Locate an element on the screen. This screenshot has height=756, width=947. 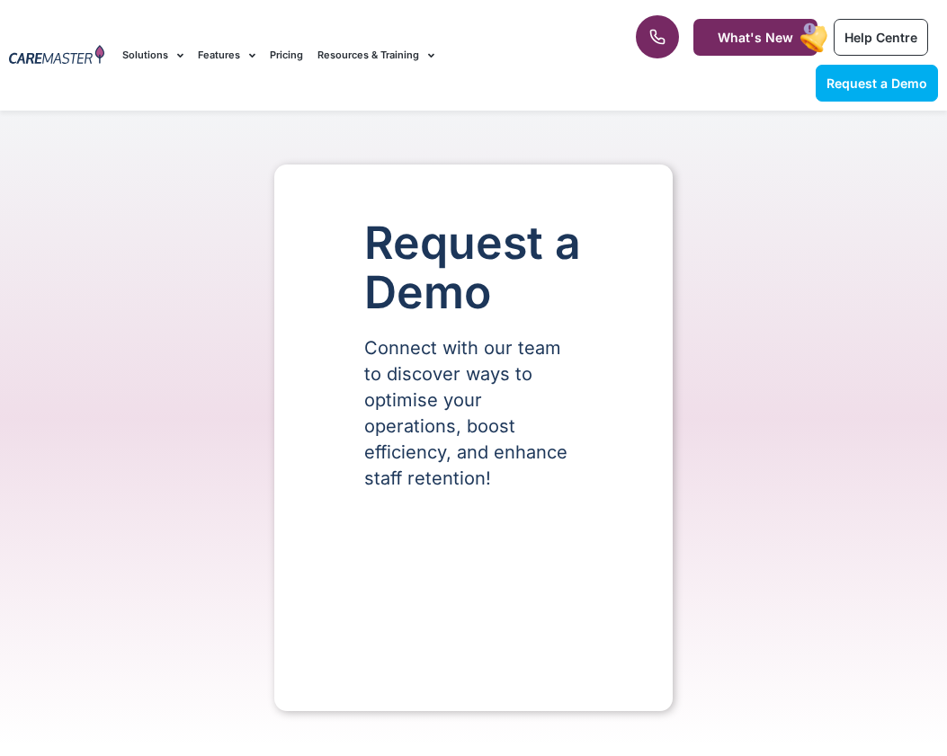
span: Request a Demo is located at coordinates (876, 83).